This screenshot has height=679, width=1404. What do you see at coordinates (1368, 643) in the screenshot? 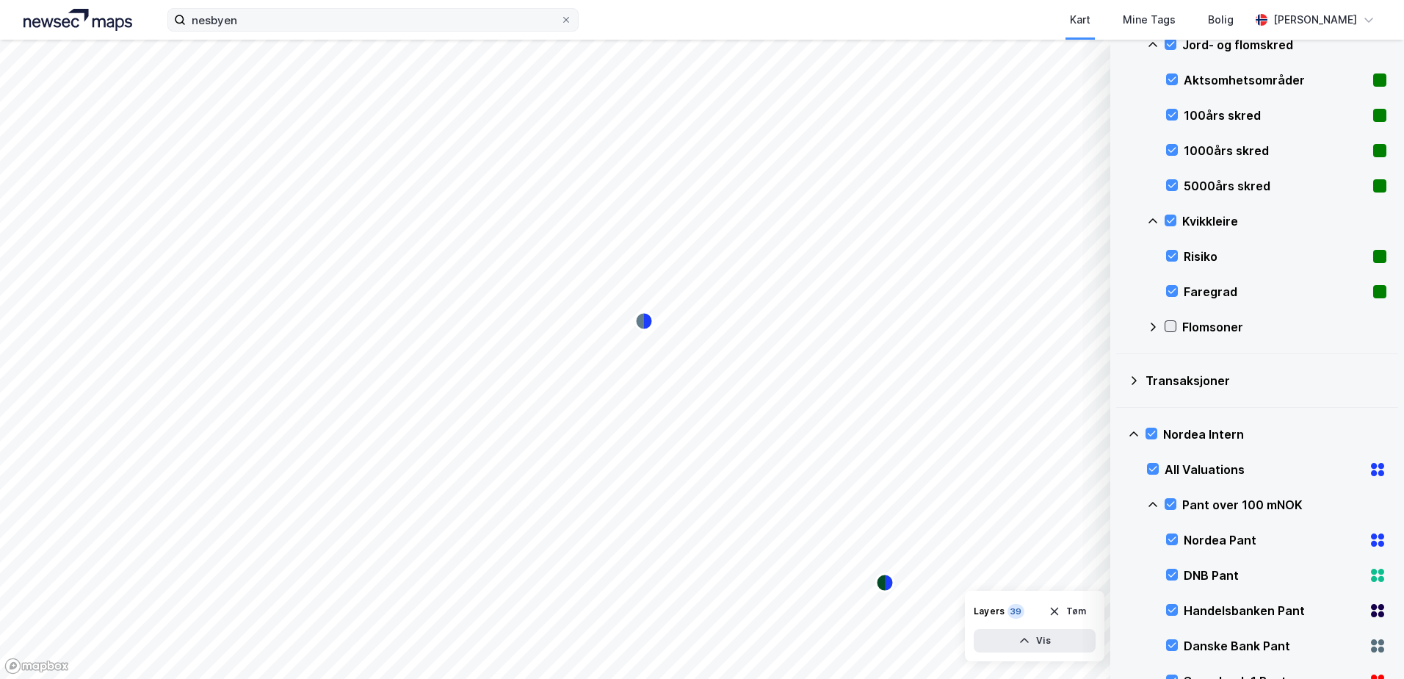
I see `div: Chat Widget` at bounding box center [1368, 643].